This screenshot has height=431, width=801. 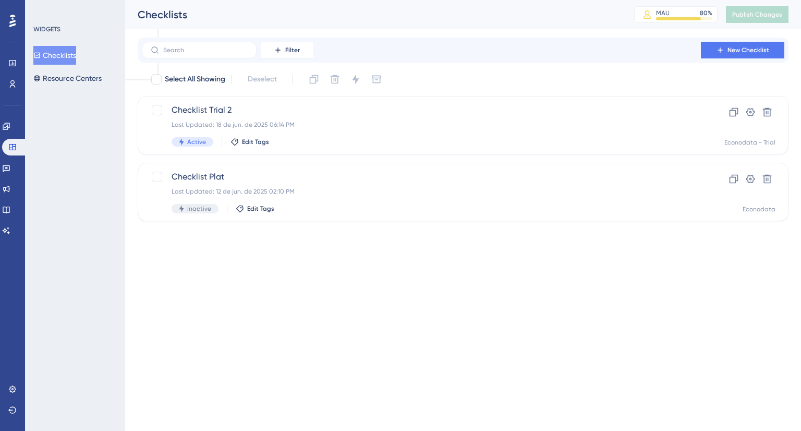 I want to click on div: 80 %, so click(x=706, y=13).